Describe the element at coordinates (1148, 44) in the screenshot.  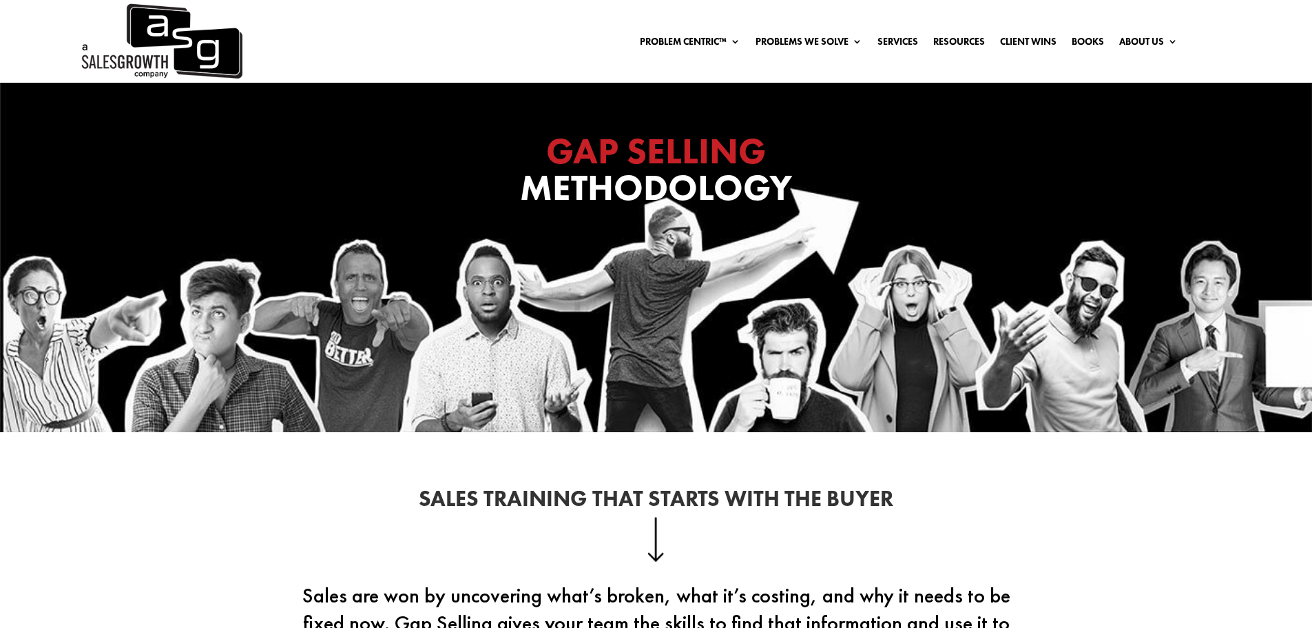
I see `a: About Us` at that location.